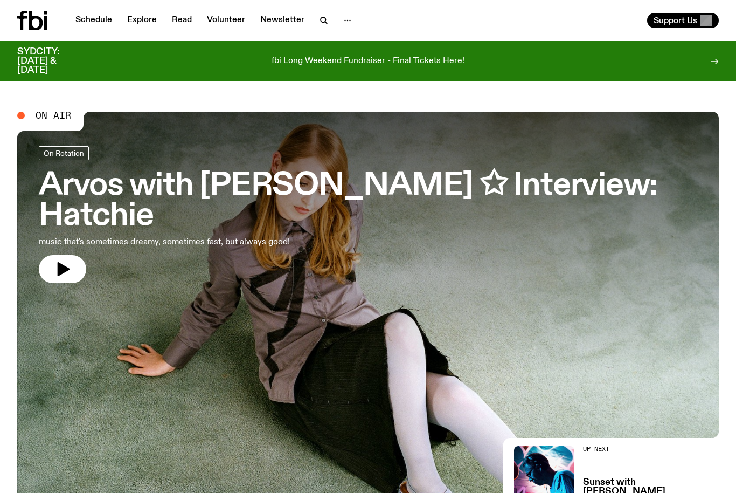 The width and height of the screenshot is (736, 493). Describe the element at coordinates (282, 20) in the screenshot. I see `a: Newsletter` at that location.